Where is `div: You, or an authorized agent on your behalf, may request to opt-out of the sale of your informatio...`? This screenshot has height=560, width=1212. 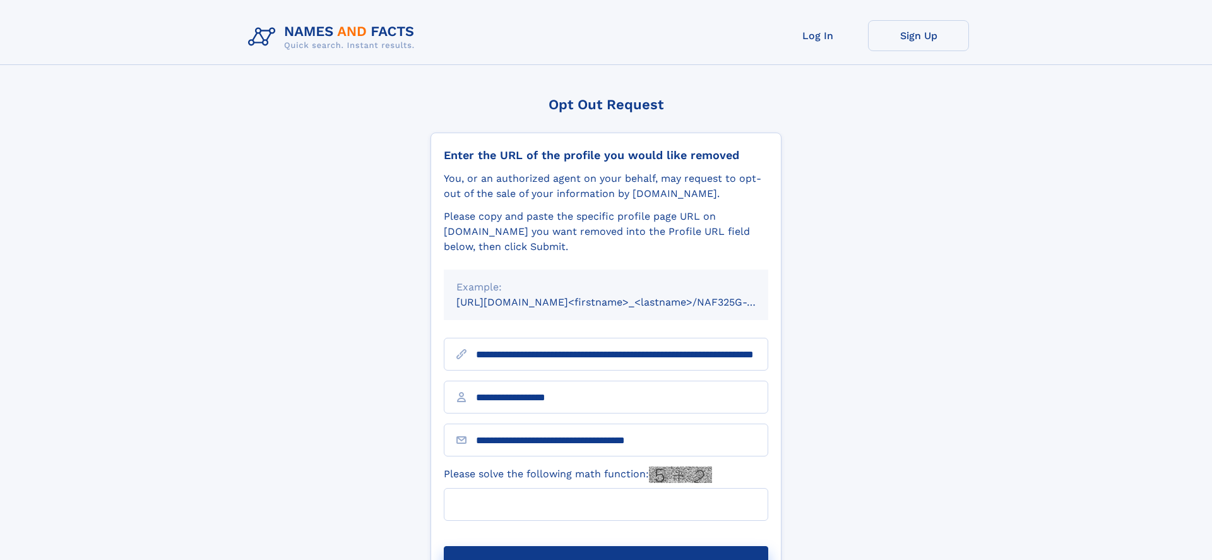 div: You, or an authorized agent on your behalf, may request to opt-out of the sale of your informatio... is located at coordinates (606, 186).